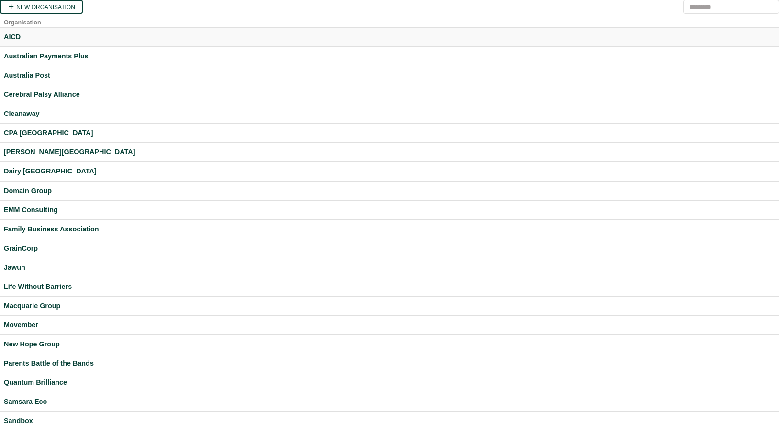 This screenshot has width=779, height=425. Describe the element at coordinates (390, 210) in the screenshot. I see `a: EMM Consulting` at that location.